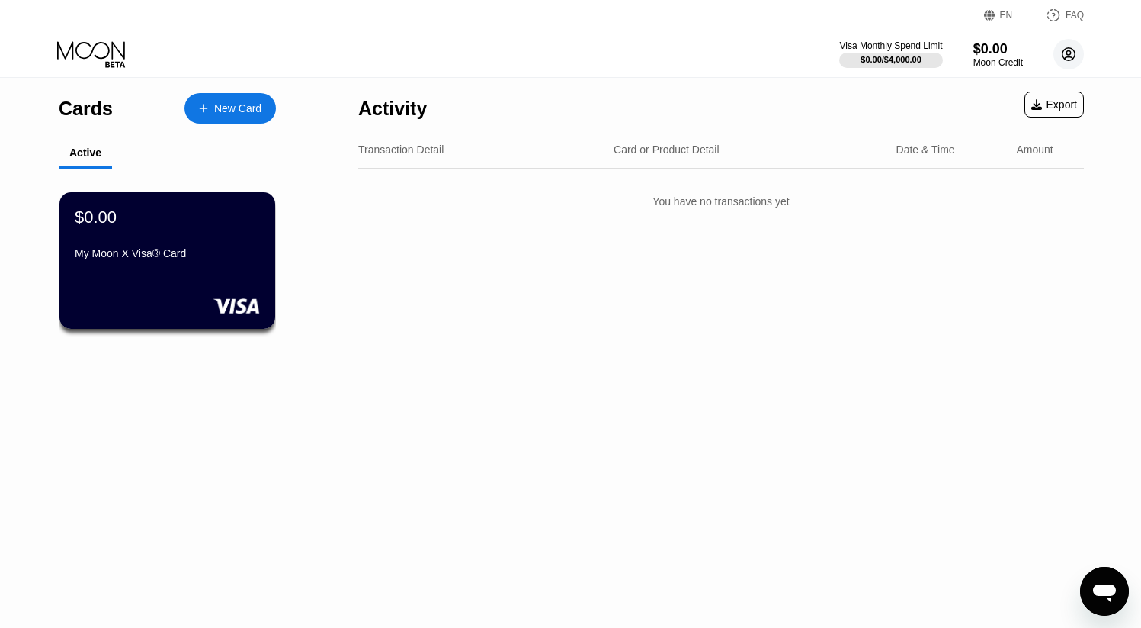  What do you see at coordinates (891, 59) in the screenshot?
I see `div: $0.00 / $4,000.00` at bounding box center [891, 59].